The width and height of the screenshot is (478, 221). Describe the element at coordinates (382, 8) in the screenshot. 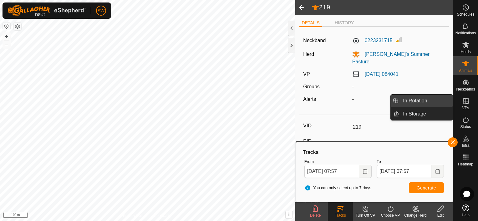

I see `h2: 219` at that location.